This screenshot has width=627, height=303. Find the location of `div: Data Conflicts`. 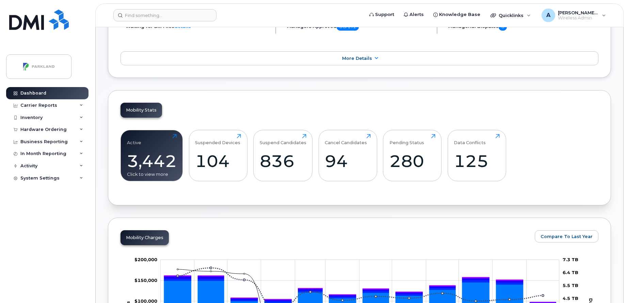

div: Data Conflicts is located at coordinates (470, 140).